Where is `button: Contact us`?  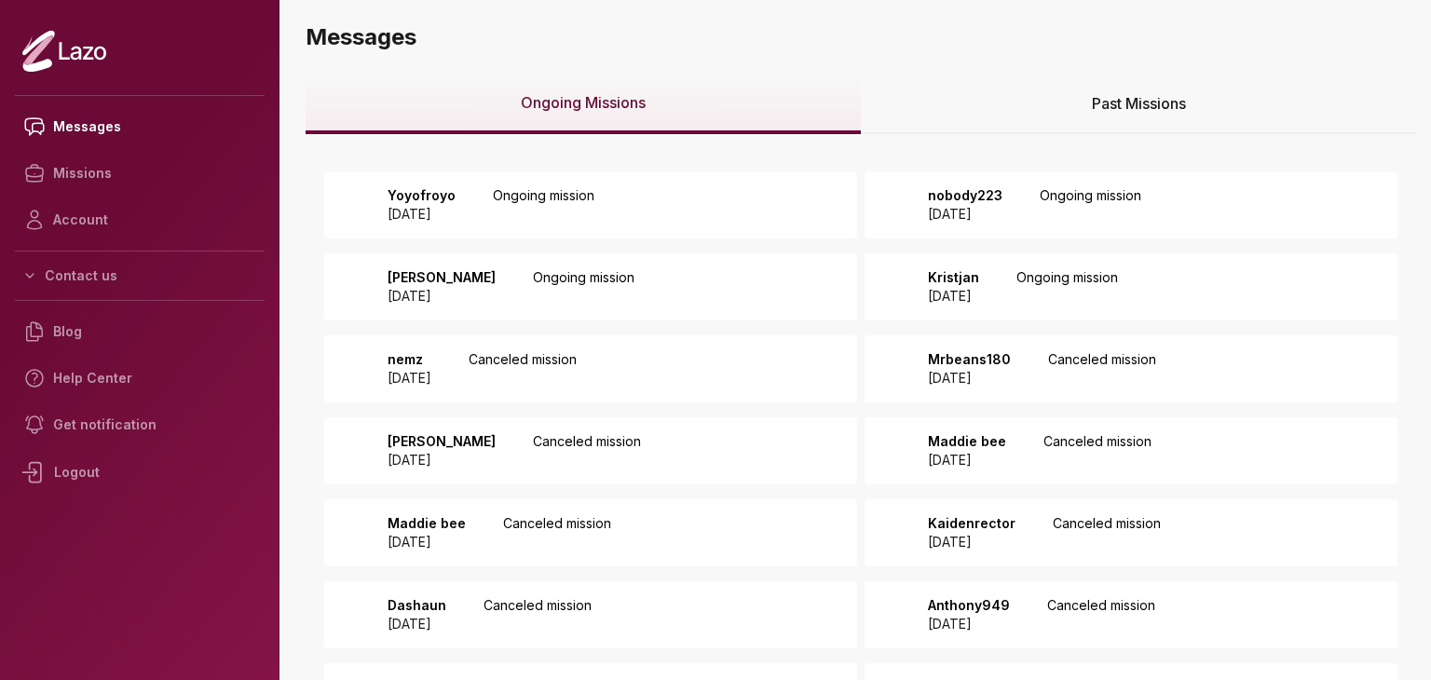
button: Contact us is located at coordinates (140, 276).